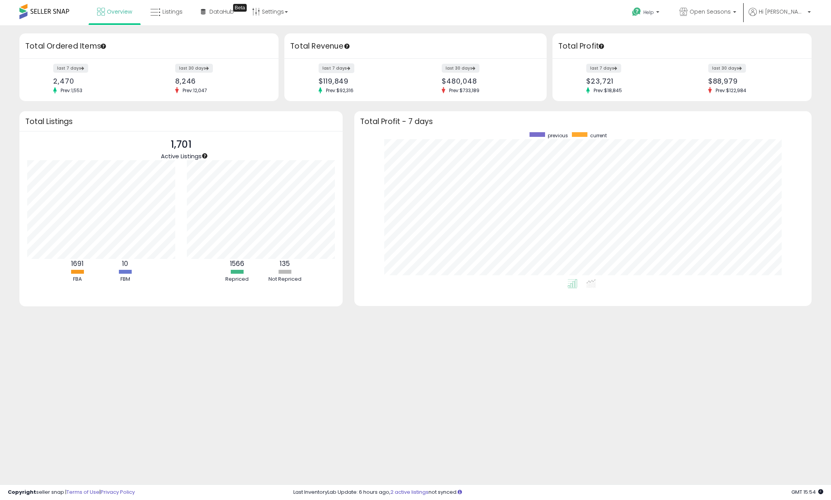 The height and width of the screenshot is (500, 831). Describe the element at coordinates (125, 264) in the screenshot. I see `b: 10` at that location.